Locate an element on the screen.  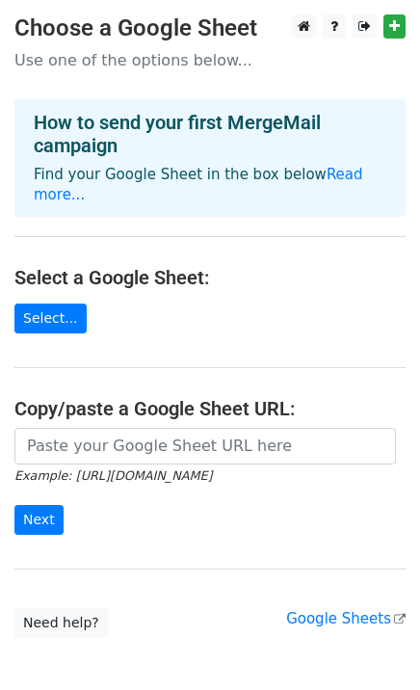
h4: Copy/paste a Google Sheet URL: is located at coordinates (210, 408).